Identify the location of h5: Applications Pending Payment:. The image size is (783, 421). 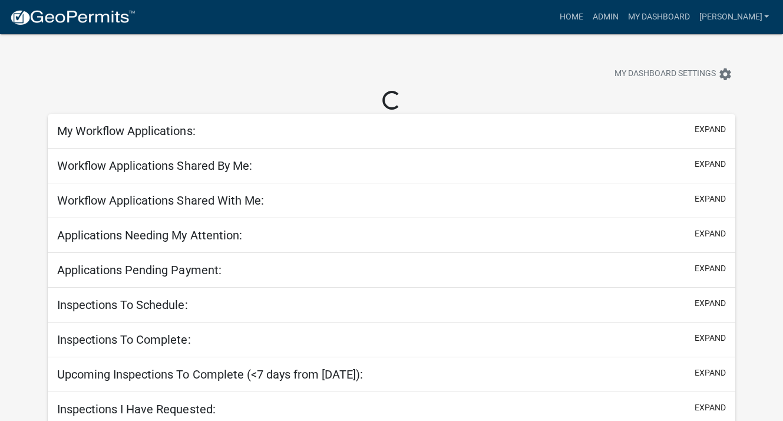
(139, 270).